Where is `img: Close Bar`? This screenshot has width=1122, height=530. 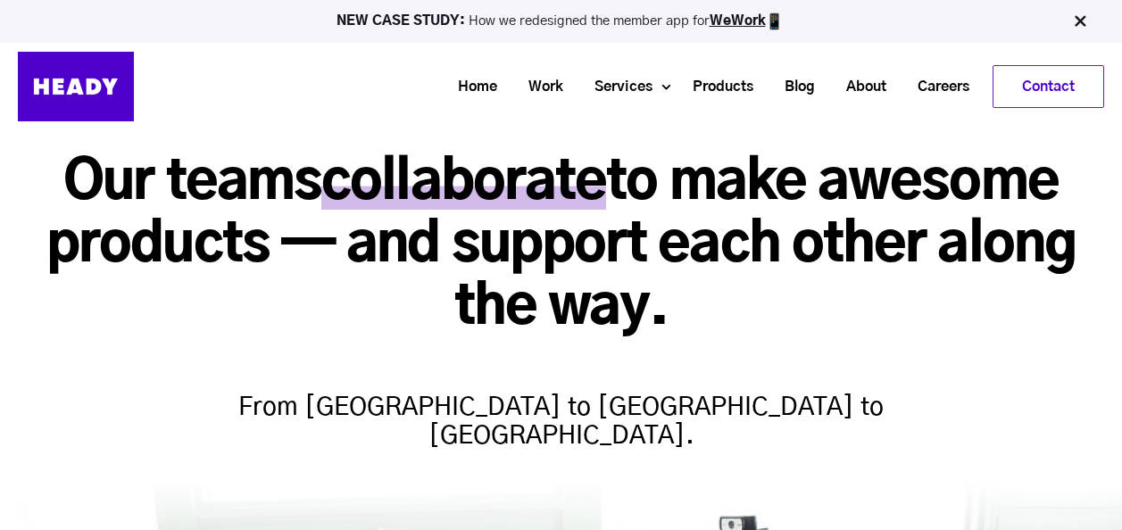
img: Close Bar is located at coordinates (1080, 21).